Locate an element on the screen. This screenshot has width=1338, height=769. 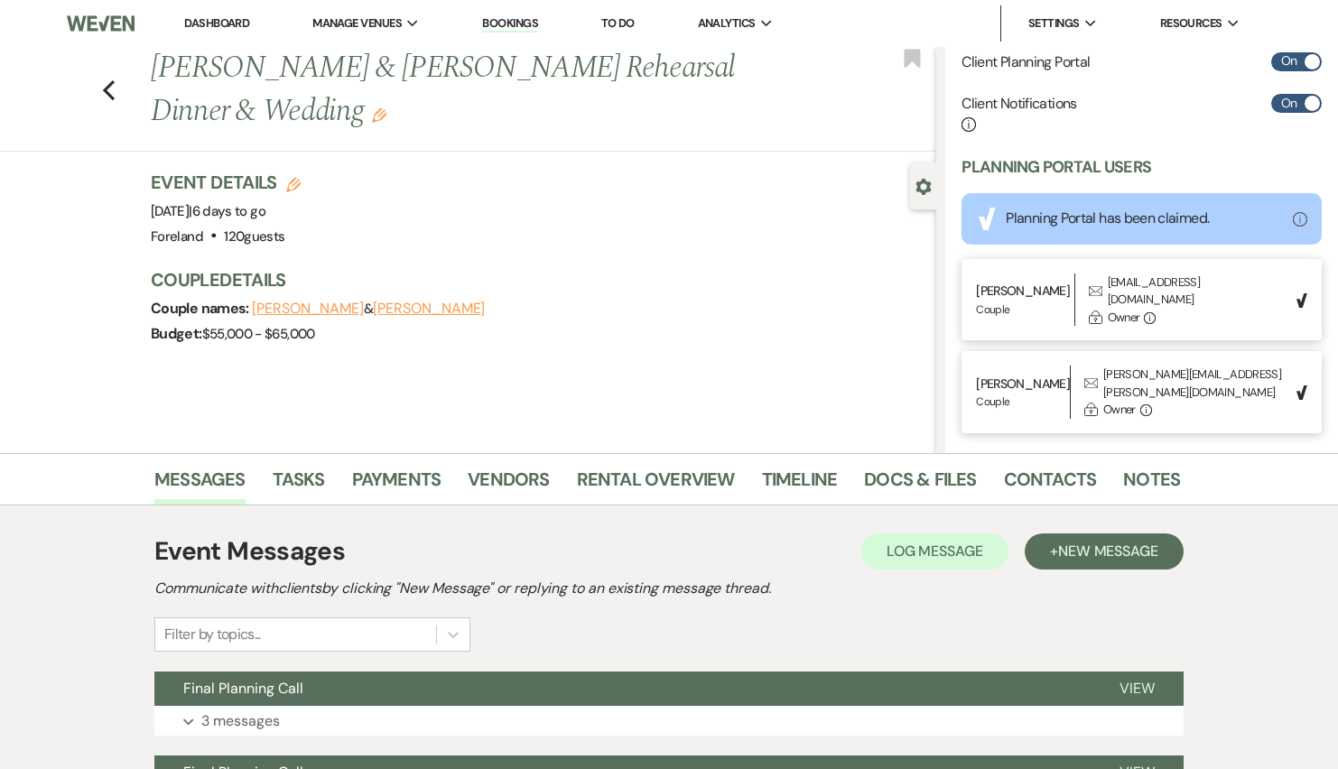
a: Payments is located at coordinates (396, 485).